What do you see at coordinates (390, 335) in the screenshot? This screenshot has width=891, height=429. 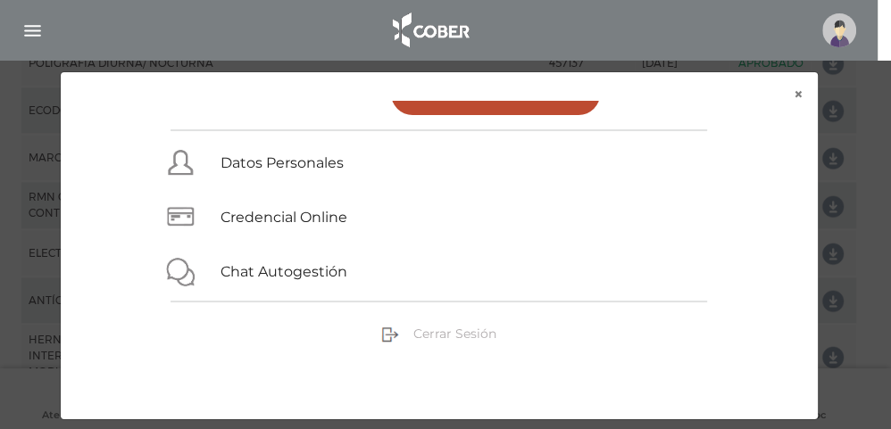 I see `img: sign-out.png` at bounding box center [390, 335].